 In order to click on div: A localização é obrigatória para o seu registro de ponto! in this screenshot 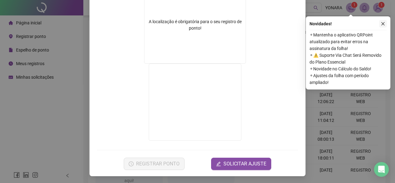, I will do `click(195, 25)`.